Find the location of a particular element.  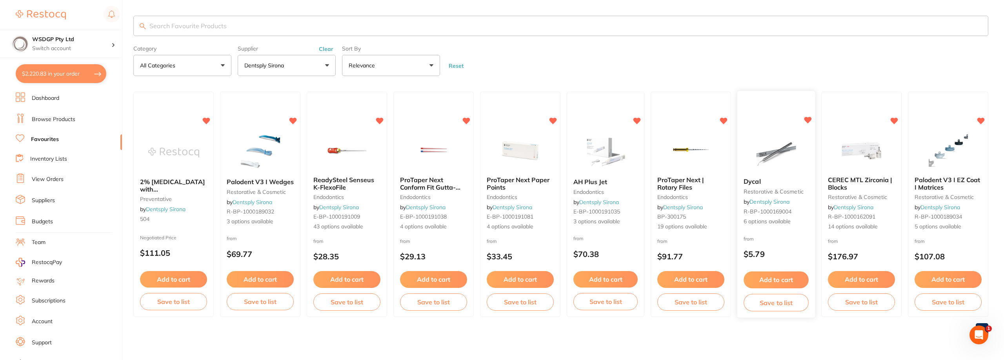

span: 4 options available is located at coordinates (520, 227).